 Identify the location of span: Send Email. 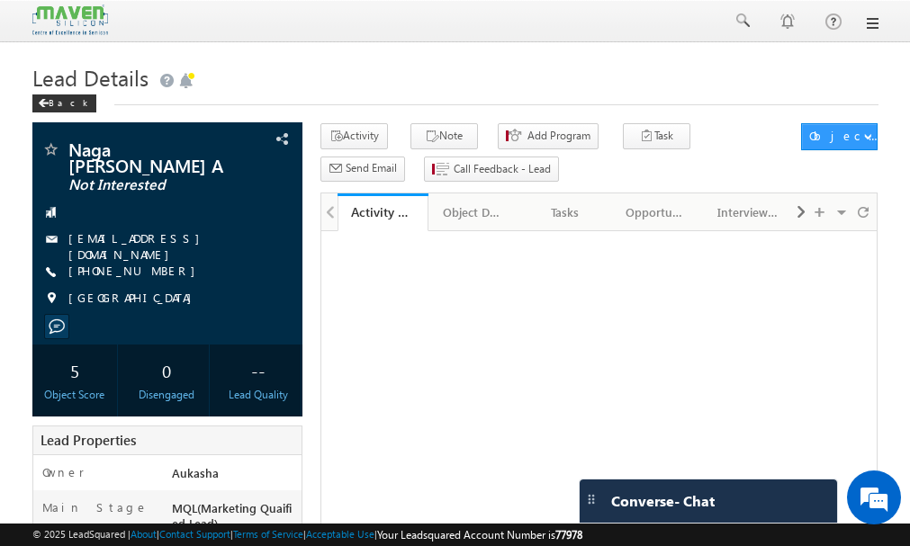
(371, 168).